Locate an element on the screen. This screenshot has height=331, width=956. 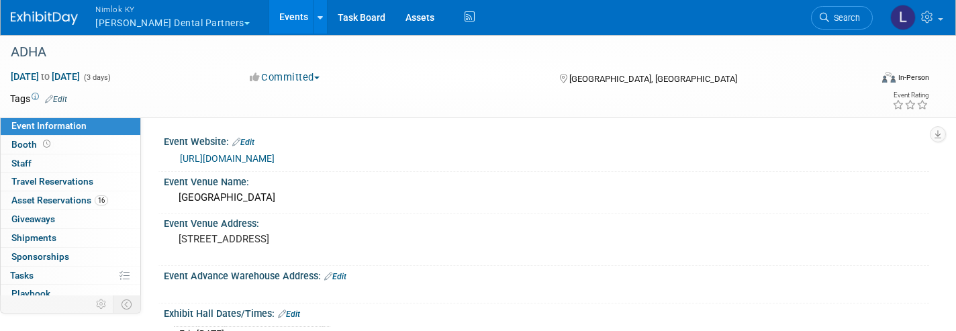
a: Playbook is located at coordinates (70, 293).